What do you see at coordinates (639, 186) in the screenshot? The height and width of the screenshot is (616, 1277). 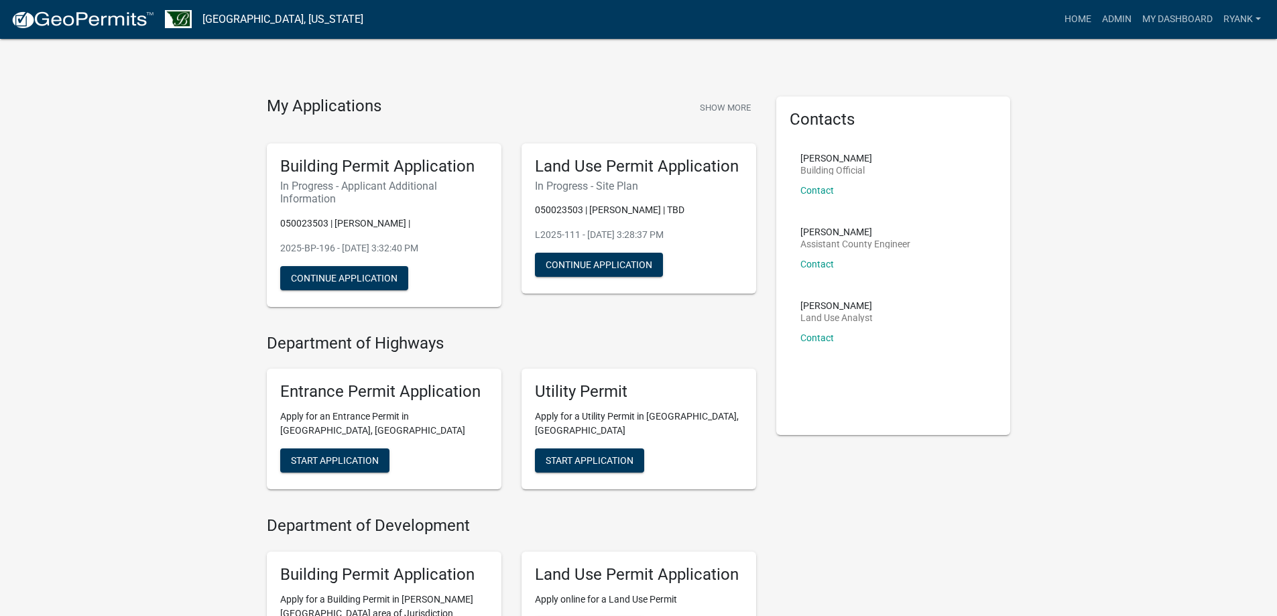 I see `h6: In Progress - Site Plan` at bounding box center [639, 186].